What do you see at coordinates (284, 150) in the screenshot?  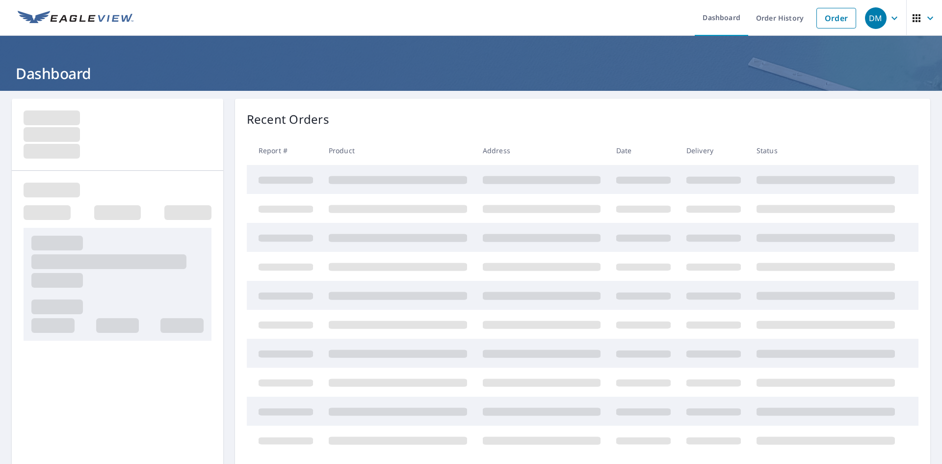 I see `th: Report #` at bounding box center [284, 150].